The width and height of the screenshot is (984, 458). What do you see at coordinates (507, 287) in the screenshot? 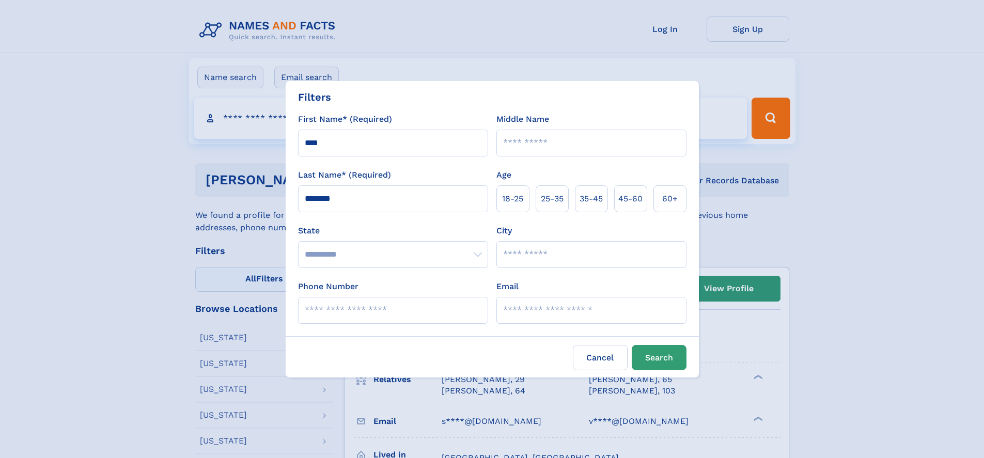
I see `label: Email` at bounding box center [507, 287].